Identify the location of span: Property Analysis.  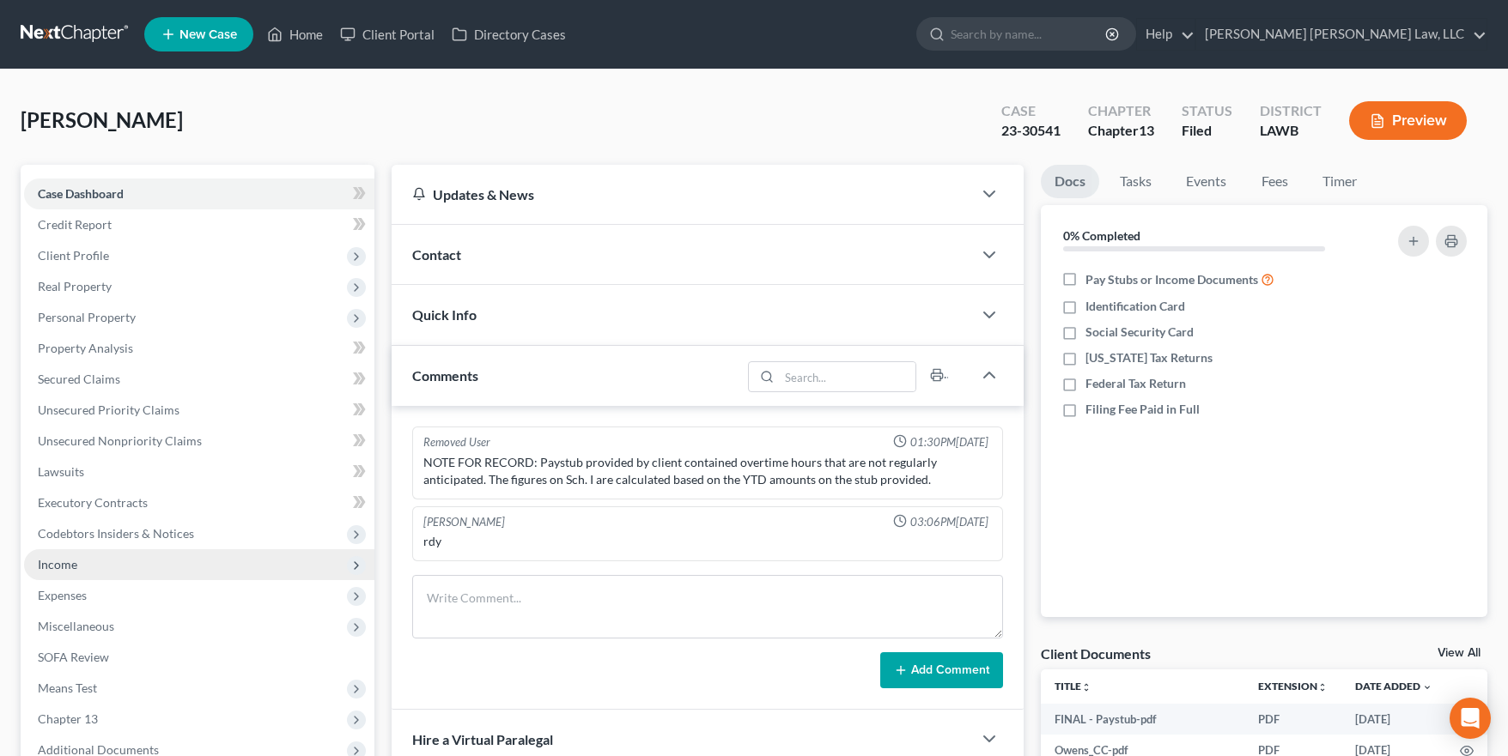
(85, 348).